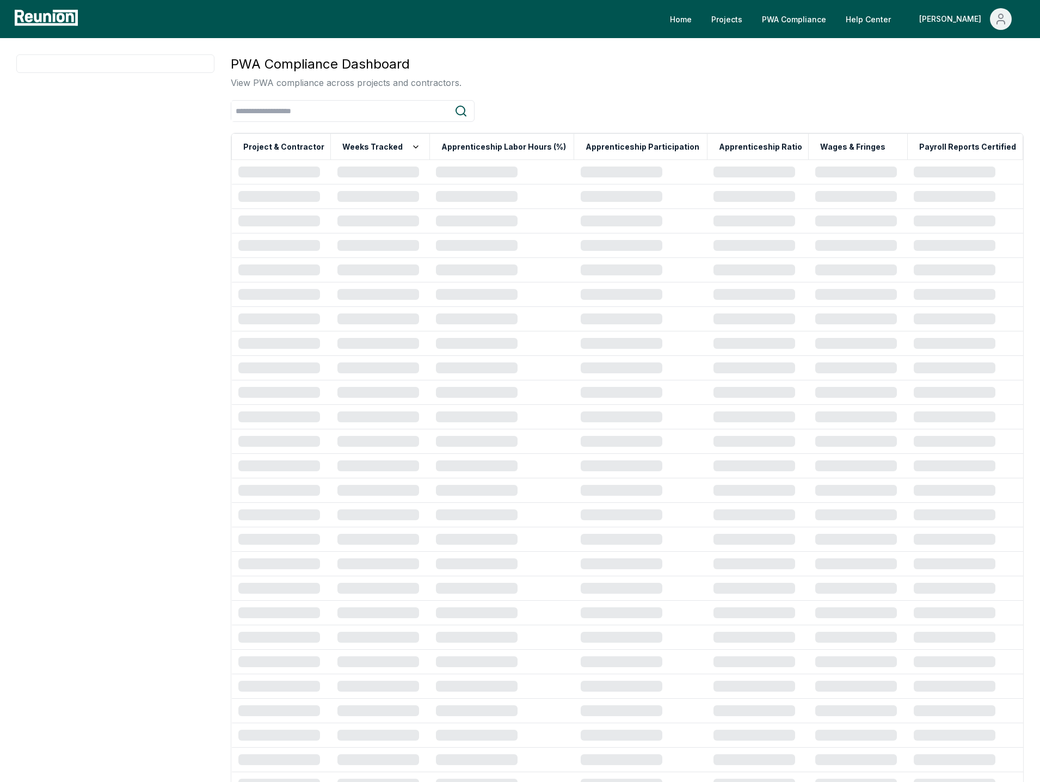 The height and width of the screenshot is (782, 1040). I want to click on button: Apprenticeship Labor Hours (%), so click(503, 147).